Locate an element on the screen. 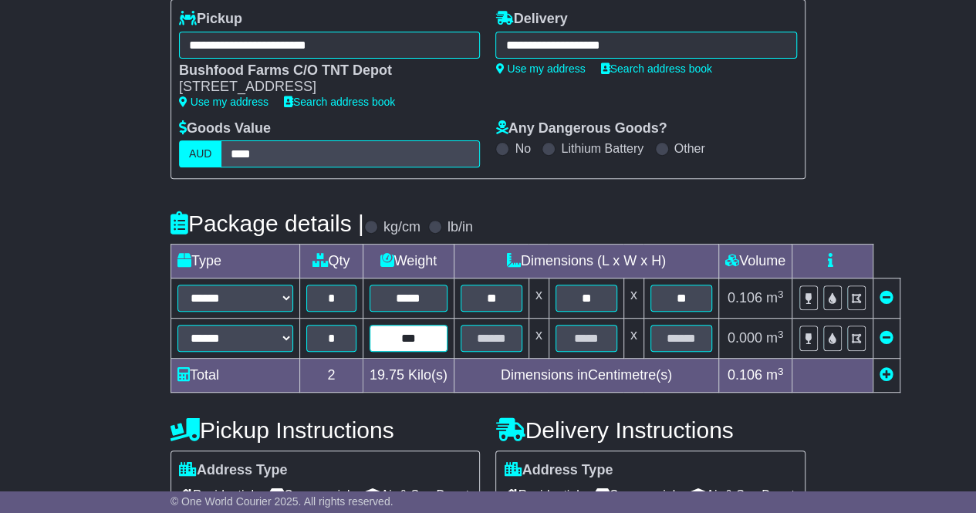  span: © One World Courier 2025. All rights reserved. is located at coordinates (282, 502).